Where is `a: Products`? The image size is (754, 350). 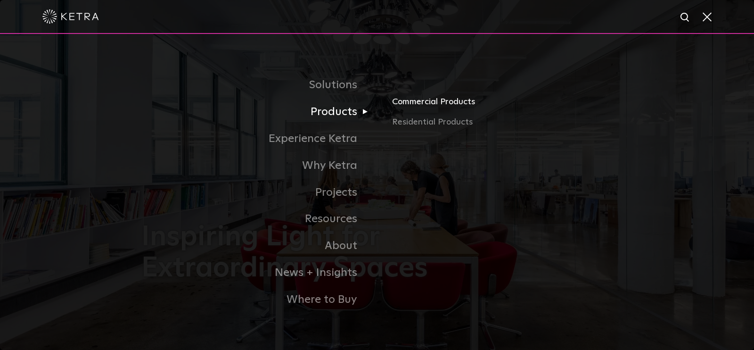 a: Products is located at coordinates (259, 112).